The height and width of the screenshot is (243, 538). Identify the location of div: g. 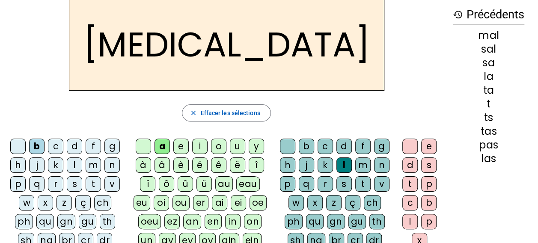
(112, 146).